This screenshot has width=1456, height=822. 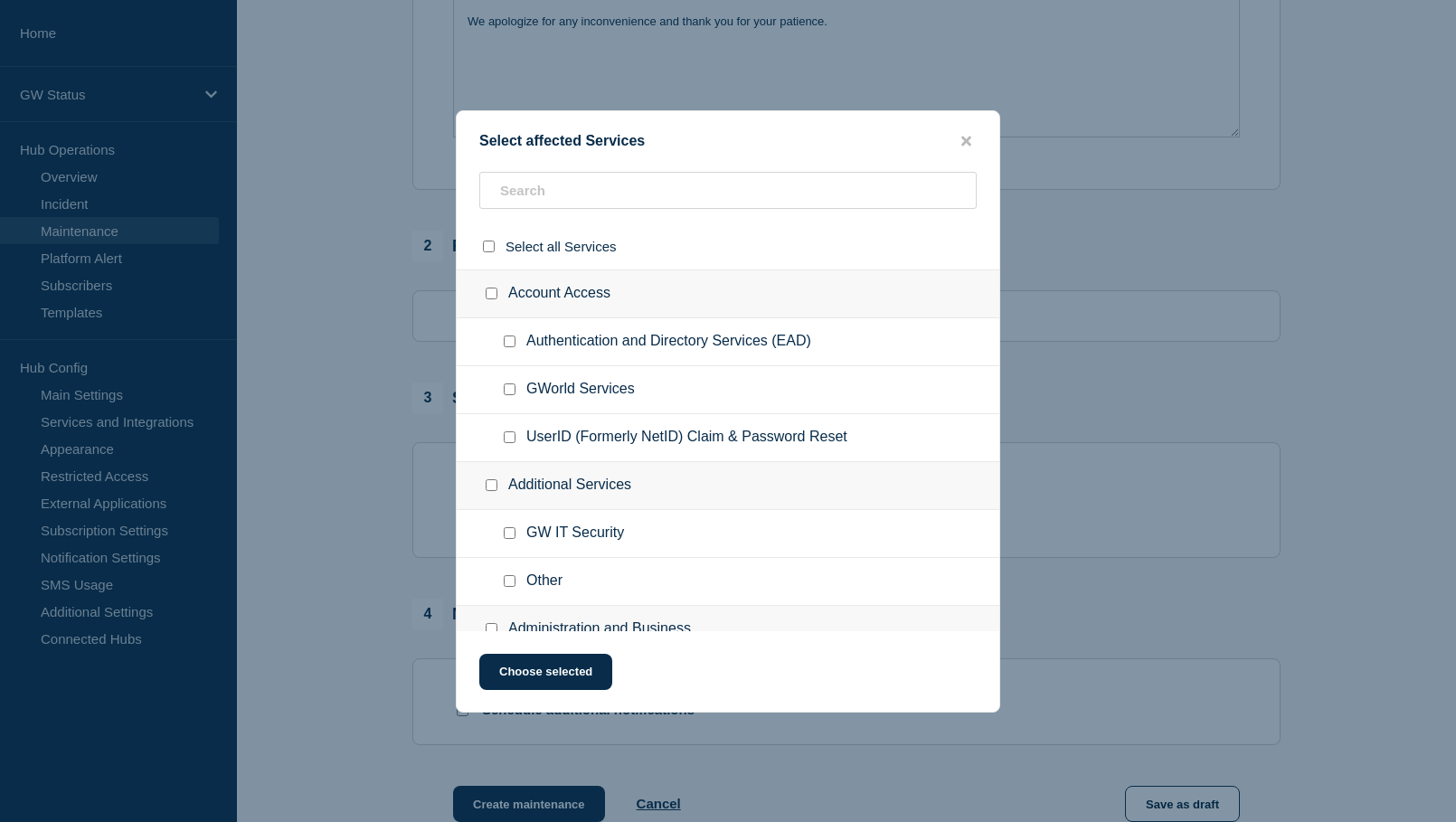 I want to click on span: Authentication and Directory Services (EAD), so click(x=669, y=341).